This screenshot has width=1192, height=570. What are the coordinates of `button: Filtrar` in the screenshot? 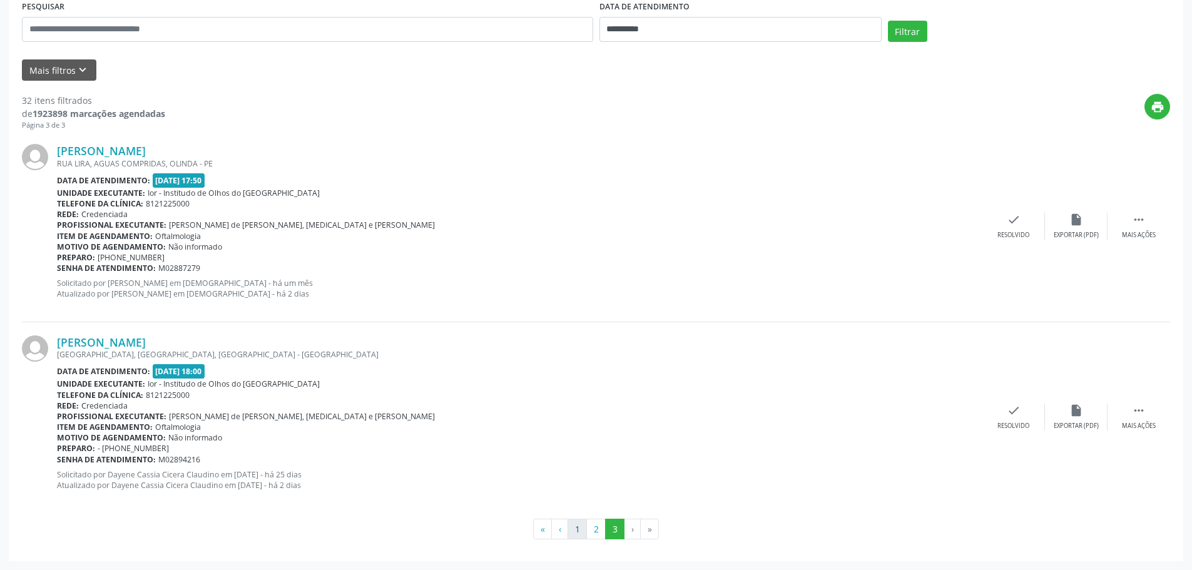 It's located at (907, 31).